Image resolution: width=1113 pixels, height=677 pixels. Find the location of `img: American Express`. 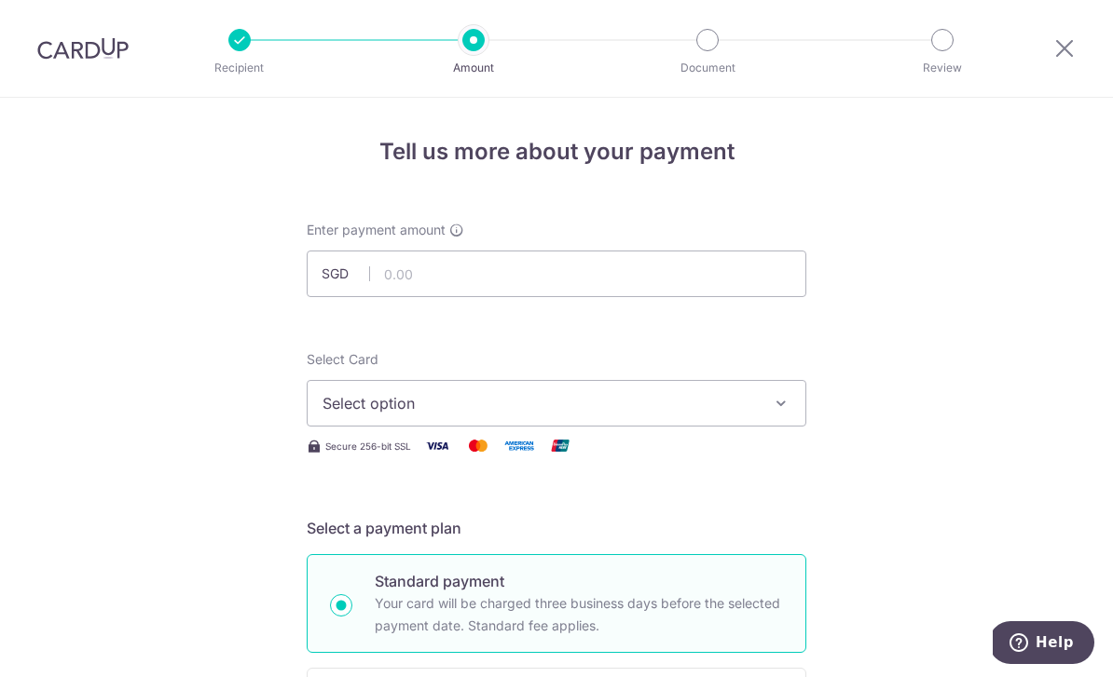

img: American Express is located at coordinates (519, 445).